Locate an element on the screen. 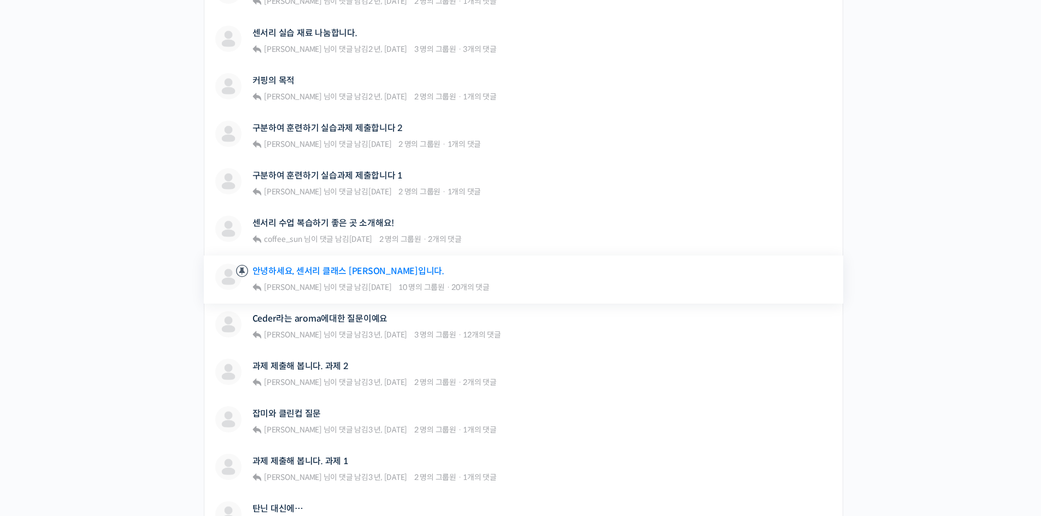 This screenshot has height=516, width=1041. a: 센서리 수업 복습하기 좋은 곳 소개해요! is located at coordinates (323, 223).